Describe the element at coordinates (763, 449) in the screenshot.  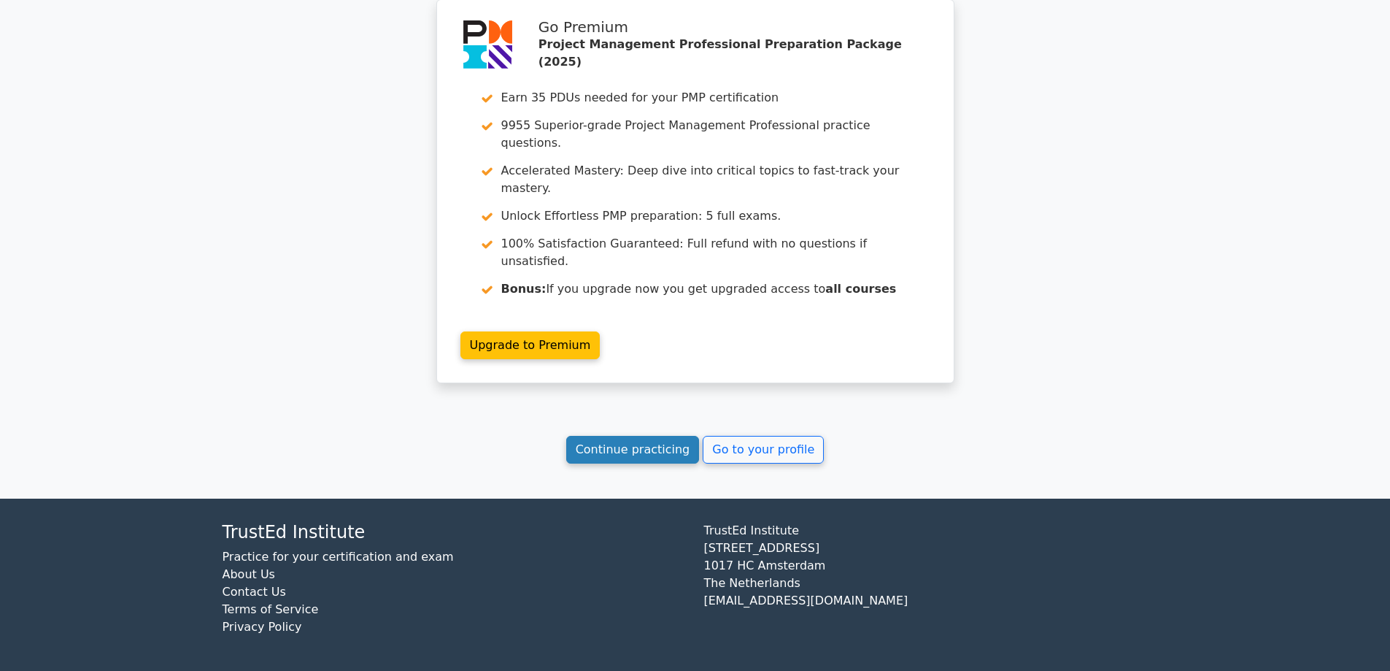
I see `a: Go to your profile` at that location.